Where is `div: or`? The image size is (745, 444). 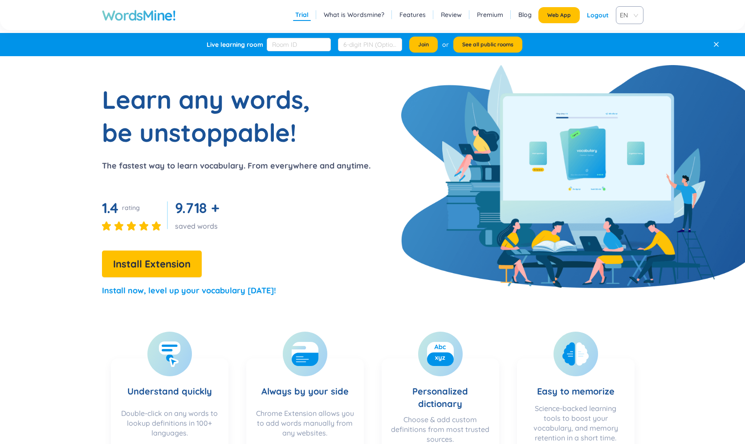 div: or is located at coordinates (446, 45).